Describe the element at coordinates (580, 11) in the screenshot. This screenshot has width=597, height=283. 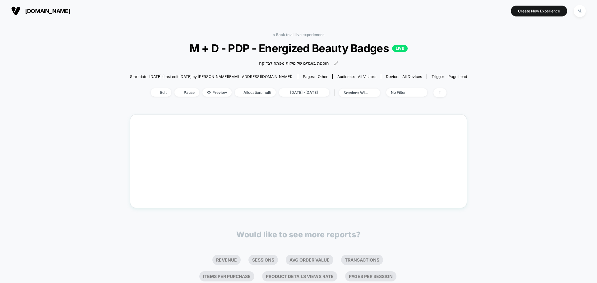
I see `button: M.` at that location.